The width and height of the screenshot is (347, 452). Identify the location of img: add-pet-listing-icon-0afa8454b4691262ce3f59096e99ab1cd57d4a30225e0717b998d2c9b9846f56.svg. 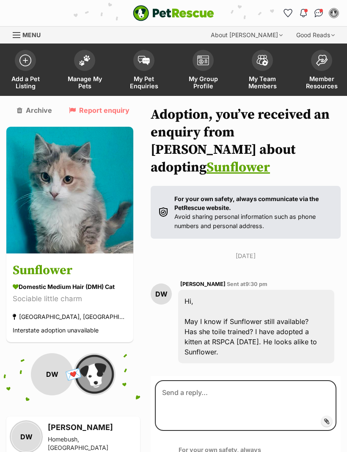
(25, 60).